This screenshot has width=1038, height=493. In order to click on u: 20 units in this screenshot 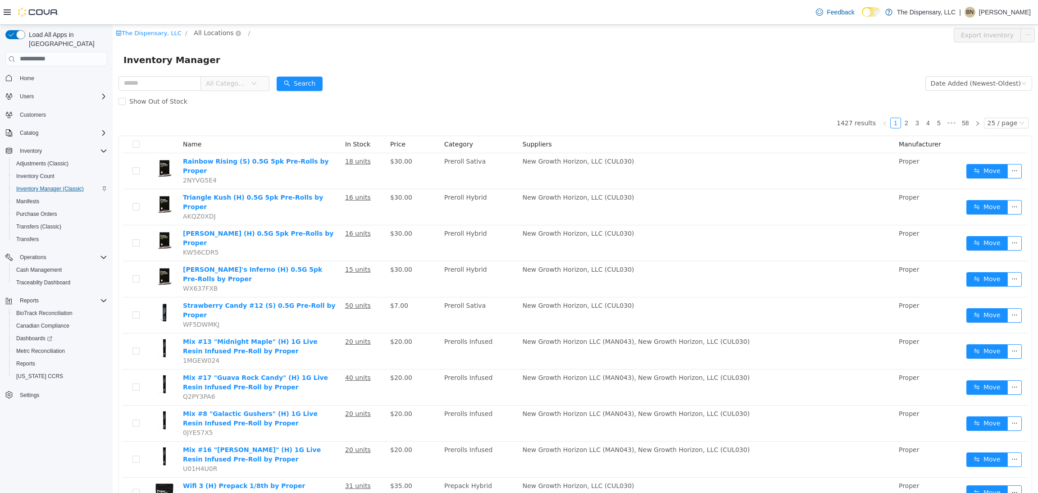, I will do `click(245, 389)`.